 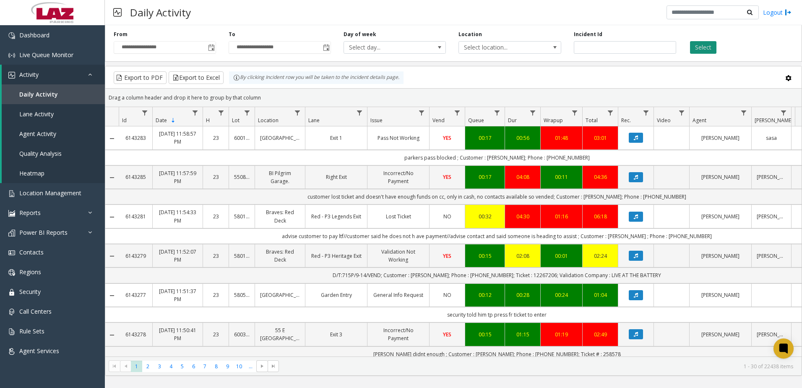 What do you see at coordinates (135, 294) in the screenshot?
I see `a: 6143277` at bounding box center [135, 294].